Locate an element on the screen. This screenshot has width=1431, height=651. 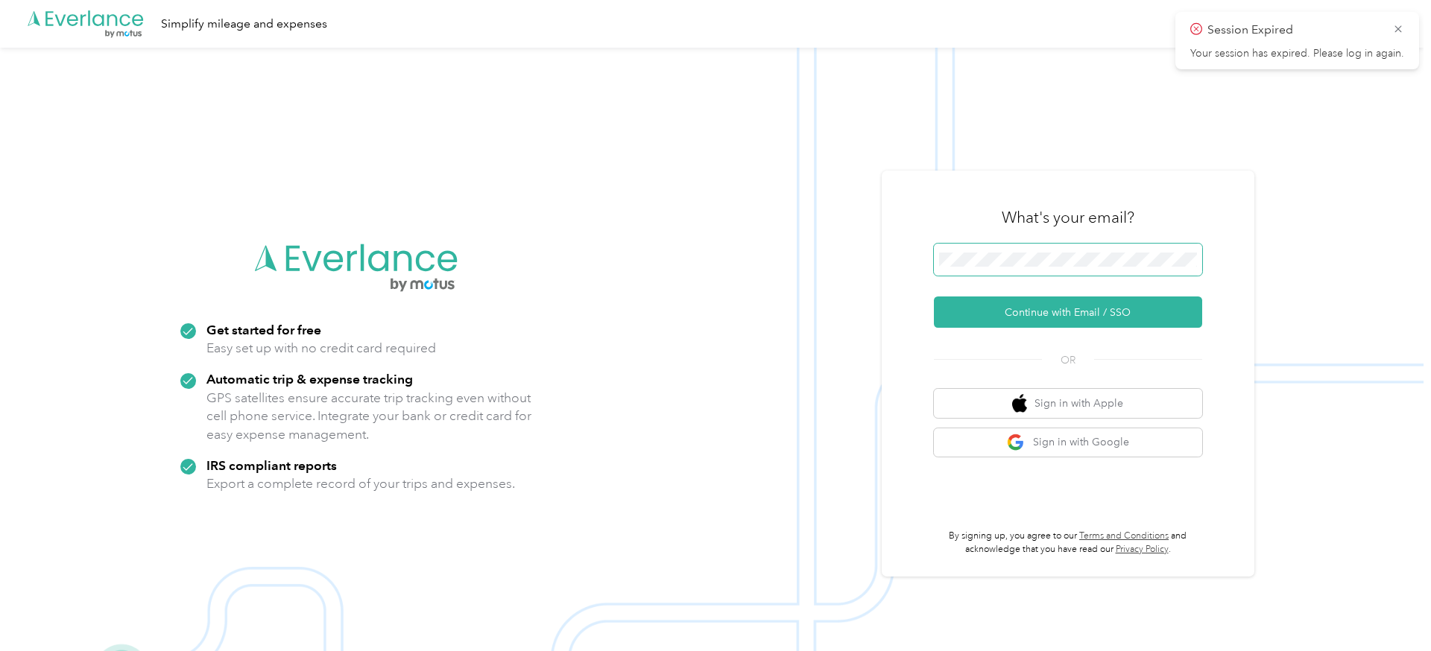
button: Continue with Email / SSO is located at coordinates (1068, 312).